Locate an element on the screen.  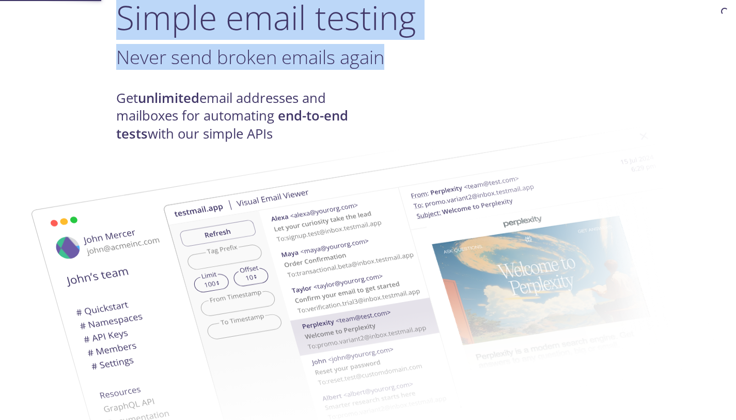
strong: end-to-end tests is located at coordinates (232, 124).